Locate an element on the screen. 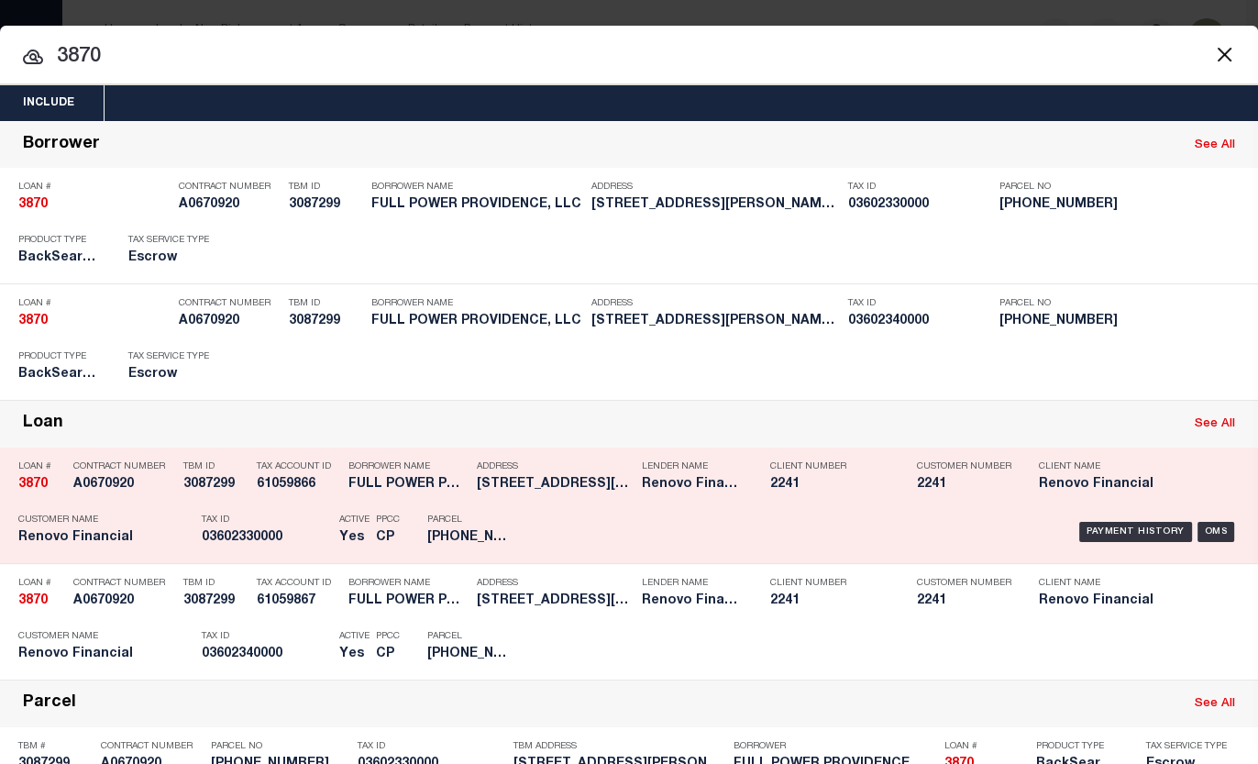 The width and height of the screenshot is (1258, 764). p: Customer Name is located at coordinates (96, 637).